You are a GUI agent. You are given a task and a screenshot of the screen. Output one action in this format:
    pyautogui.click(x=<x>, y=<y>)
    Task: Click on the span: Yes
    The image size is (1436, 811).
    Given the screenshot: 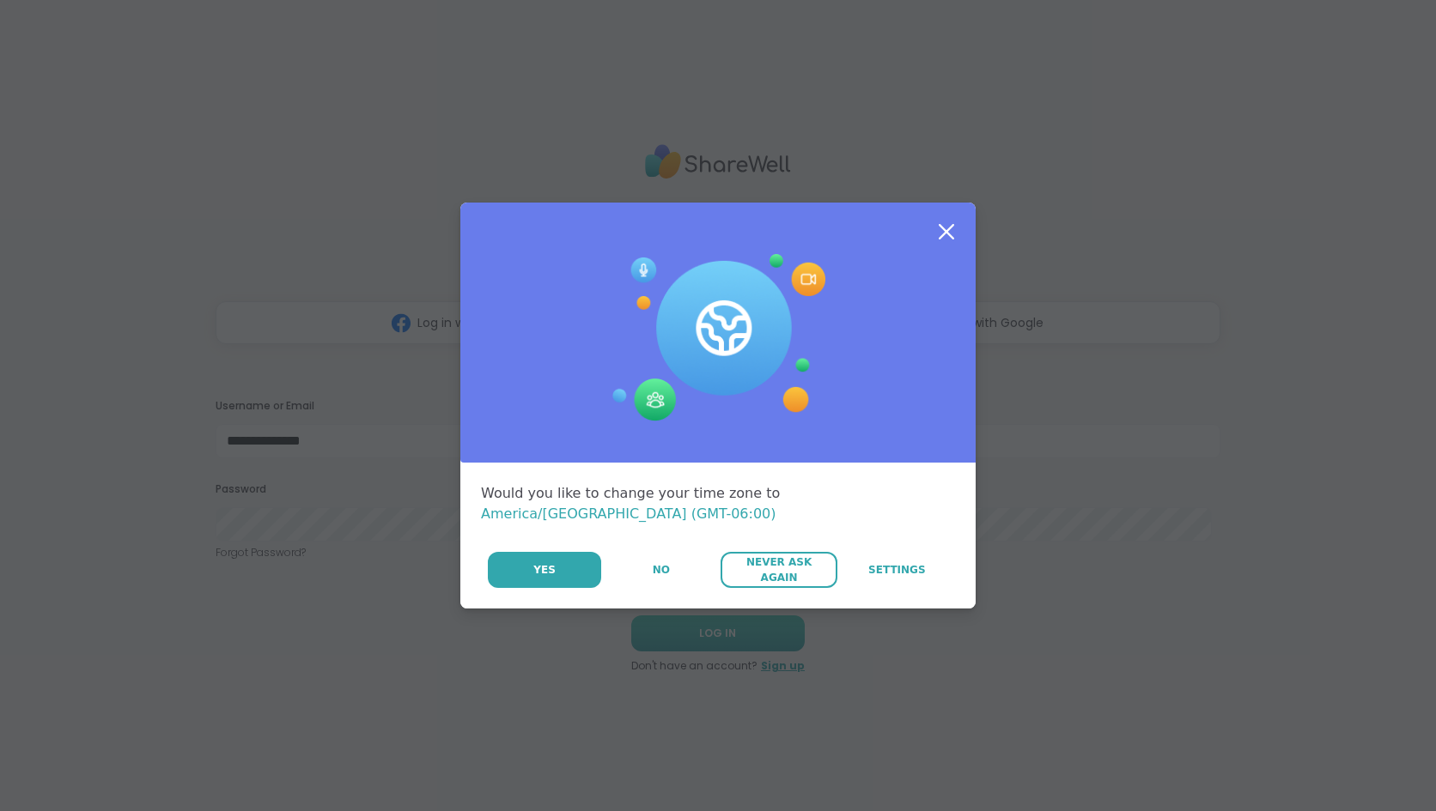 What is the action you would take?
    pyautogui.click(x=544, y=570)
    